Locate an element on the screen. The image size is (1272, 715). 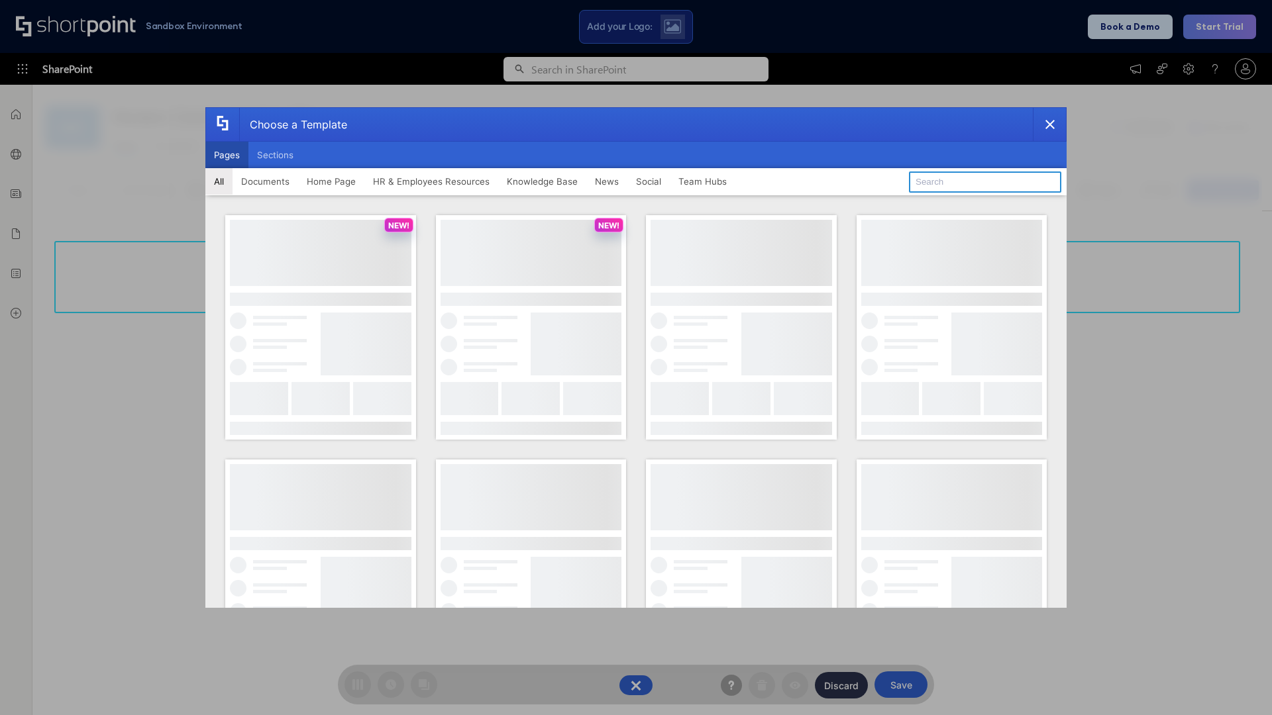
input: Search is located at coordinates (985, 182).